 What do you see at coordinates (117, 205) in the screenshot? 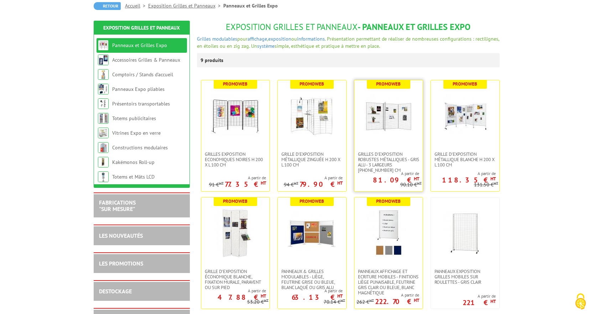
I see `a: FABRICATIONS"Sur Mesure"` at bounding box center [117, 205].